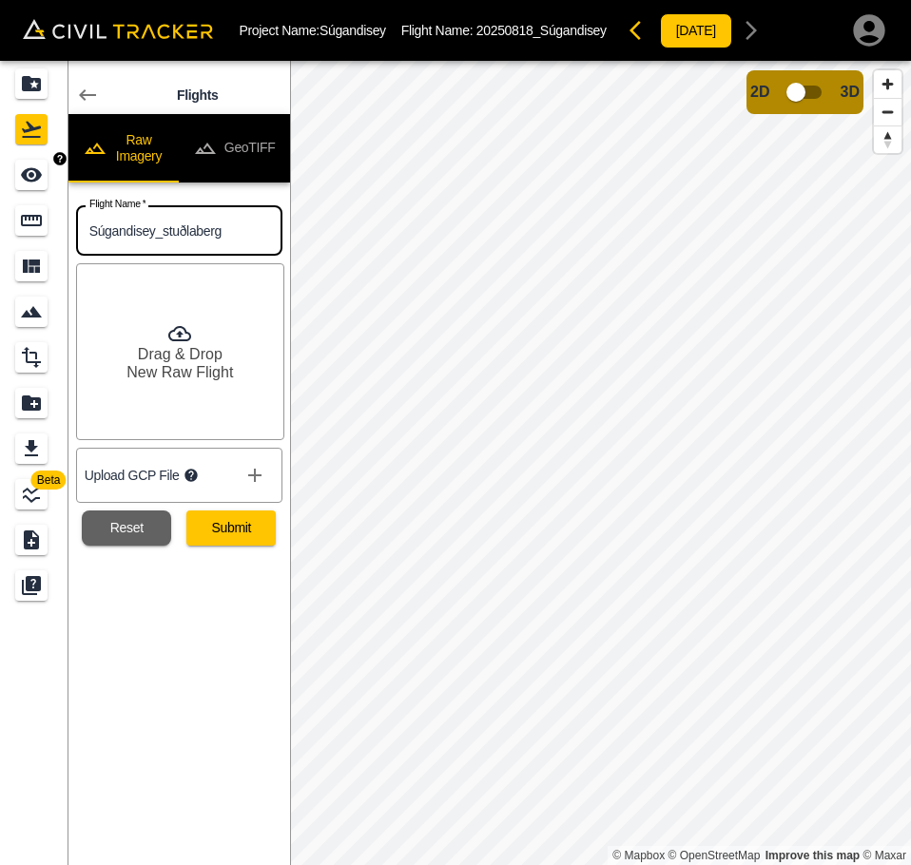 This screenshot has height=865, width=911. I want to click on canvas: Map, so click(600, 463).